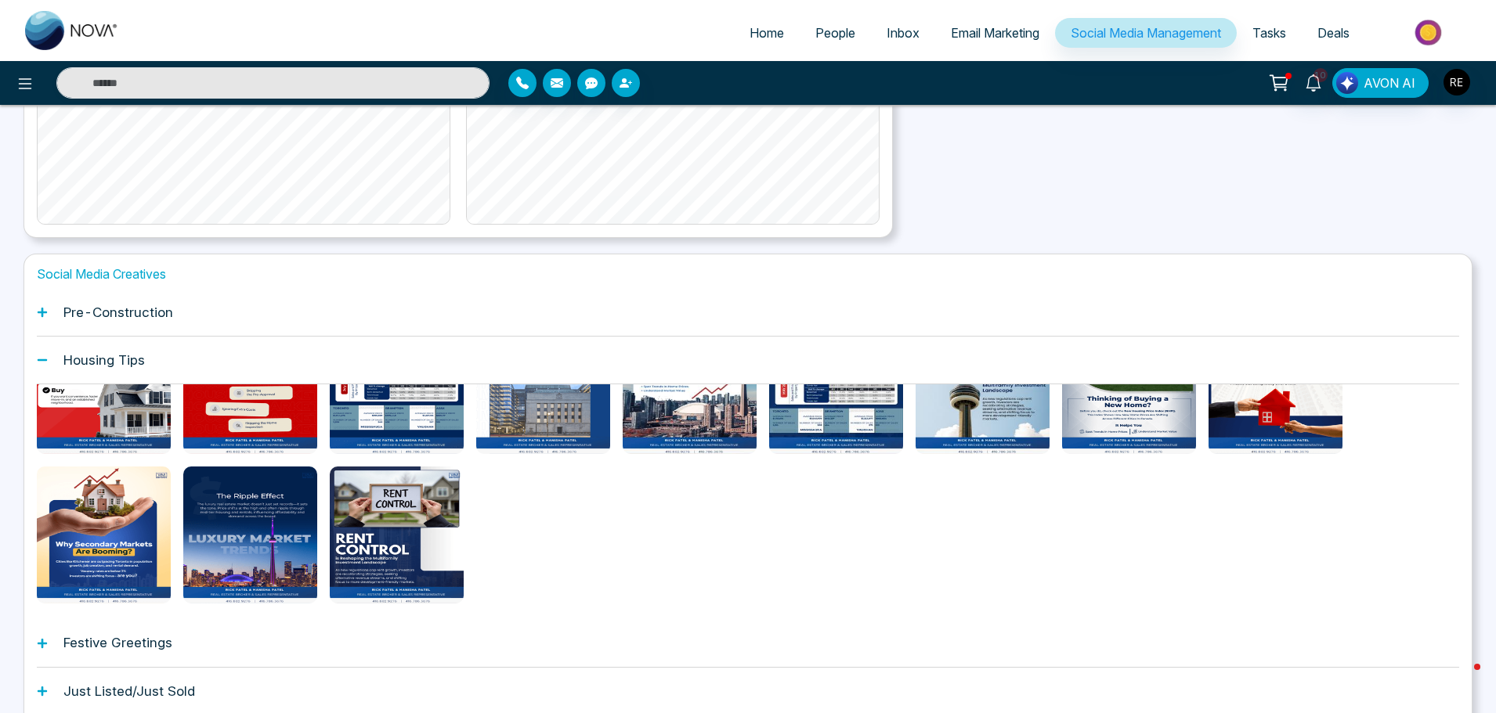 This screenshot has height=713, width=1496. Describe the element at coordinates (1146, 33) in the screenshot. I see `span: Social Media Management` at that location.